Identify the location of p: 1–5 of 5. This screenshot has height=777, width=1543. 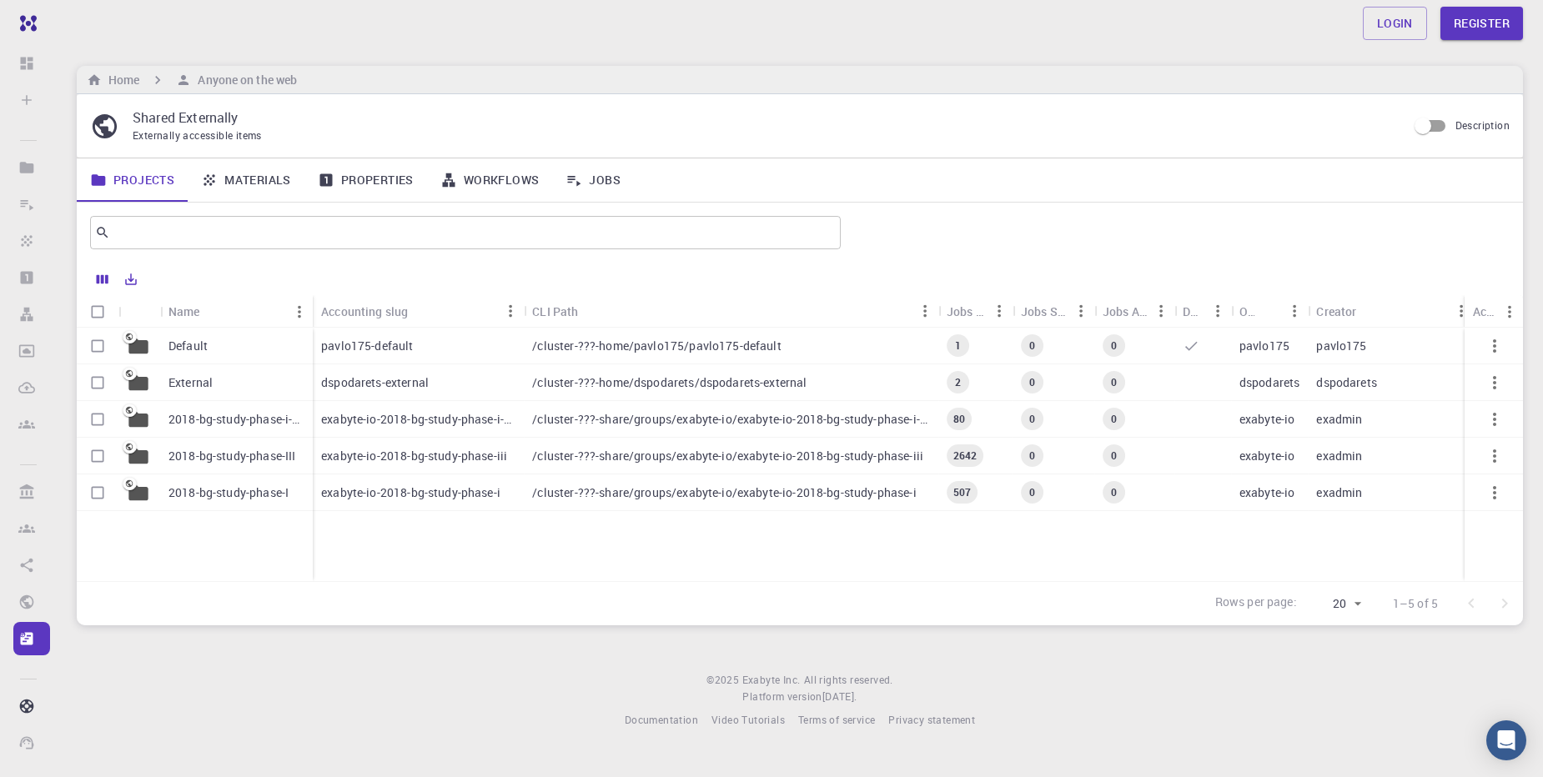
(1416, 604).